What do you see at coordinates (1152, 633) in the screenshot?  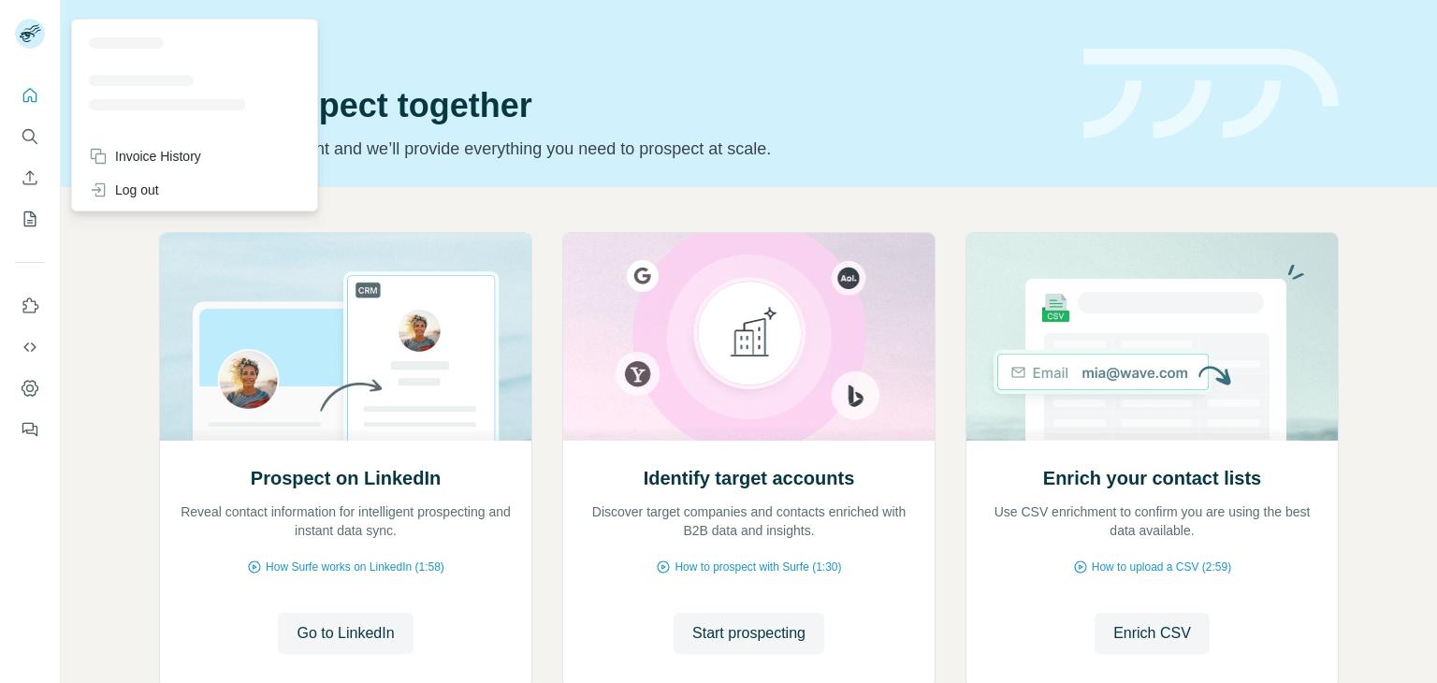 I see `span: Enrich CSV` at bounding box center [1152, 633].